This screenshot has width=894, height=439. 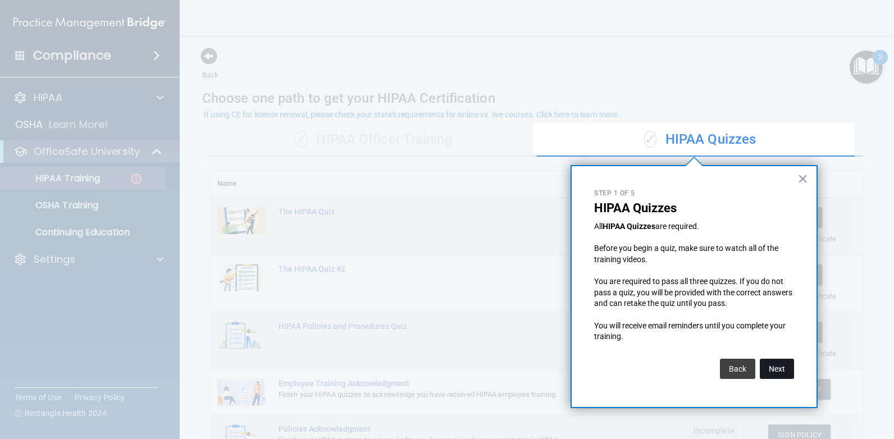 What do you see at coordinates (694, 293) in the screenshot?
I see `p: You are required to pass all three quizzes. If you do not pass a quiz, you will be provided with ...` at bounding box center [694, 293].